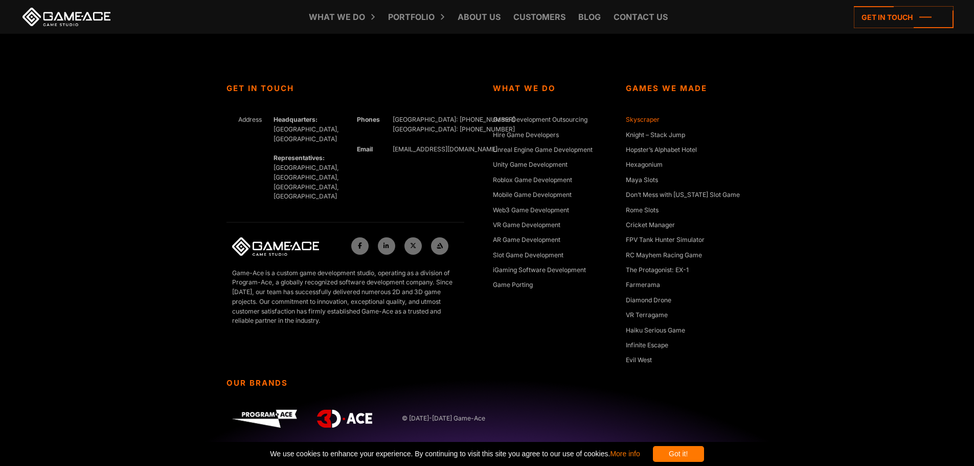 The image size is (974, 466). Describe the element at coordinates (651, 226) in the screenshot. I see `a: Cricket Manager` at that location.